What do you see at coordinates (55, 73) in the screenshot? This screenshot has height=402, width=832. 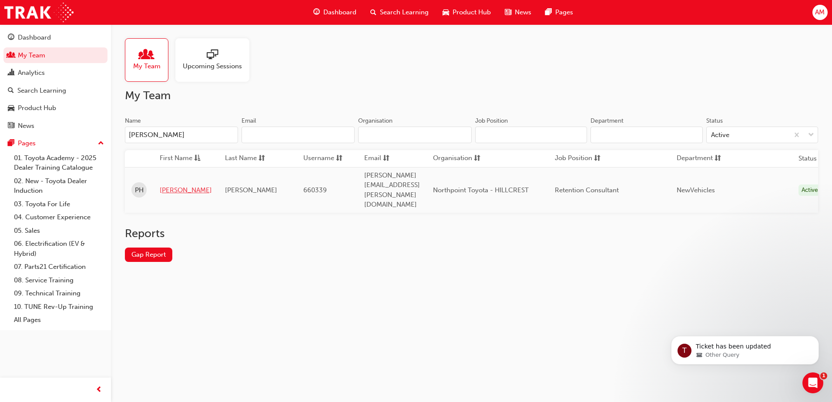 I see `a: Analytics` at bounding box center [55, 73].